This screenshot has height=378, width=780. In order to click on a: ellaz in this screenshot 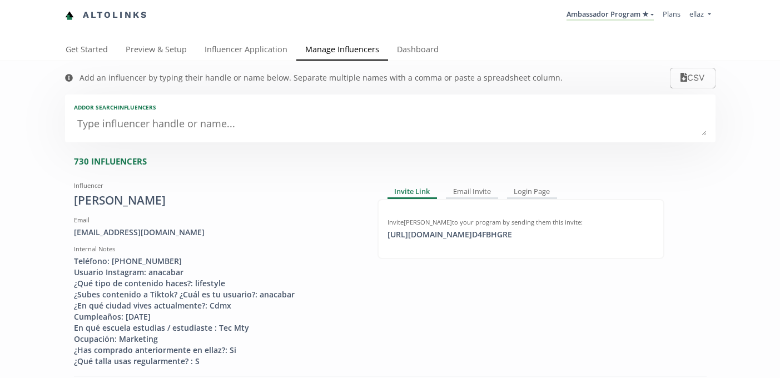, I will do `click(700, 15)`.